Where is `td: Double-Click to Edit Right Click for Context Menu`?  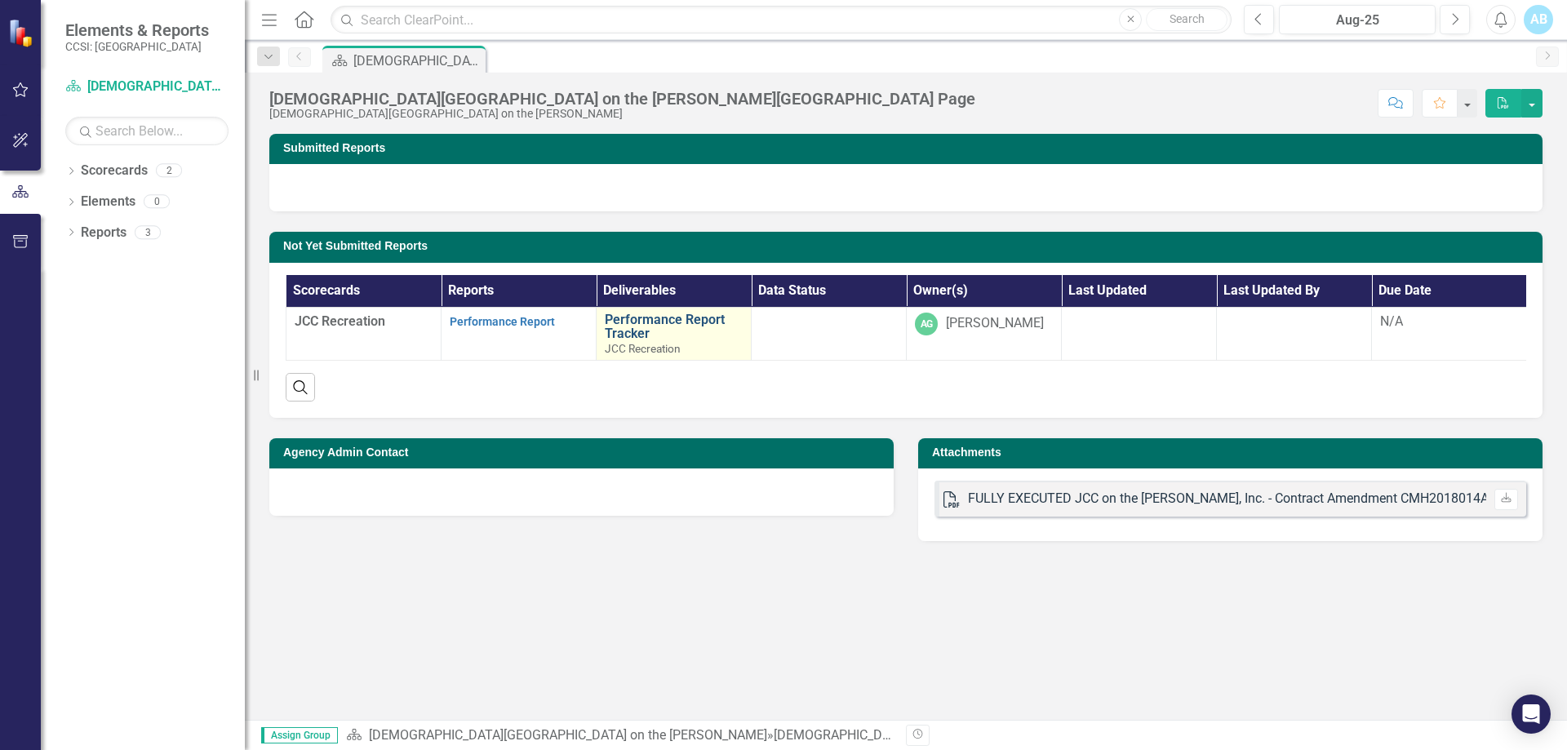 td: Double-Click to Edit Right Click for Context Menu is located at coordinates (674, 334).